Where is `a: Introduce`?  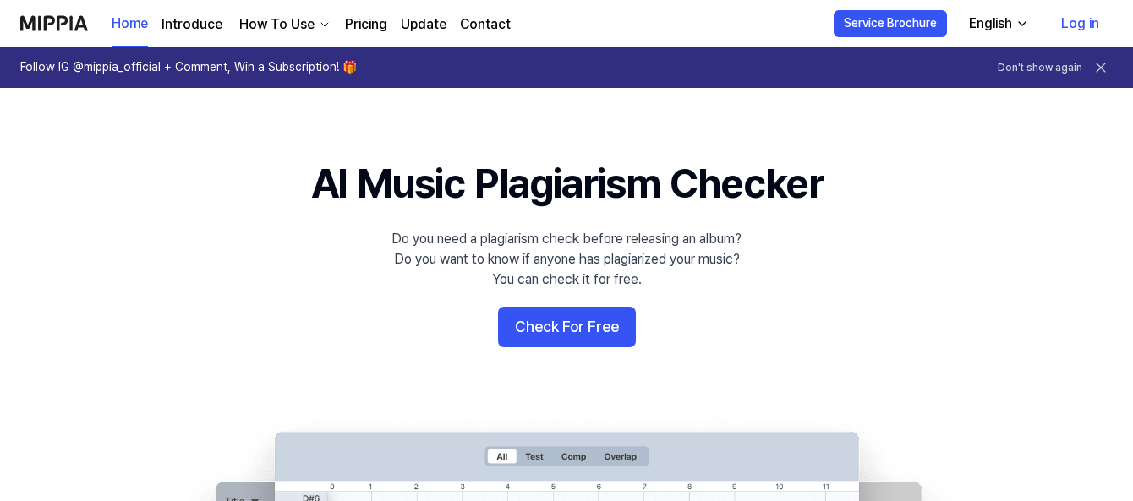
a: Introduce is located at coordinates (192, 25).